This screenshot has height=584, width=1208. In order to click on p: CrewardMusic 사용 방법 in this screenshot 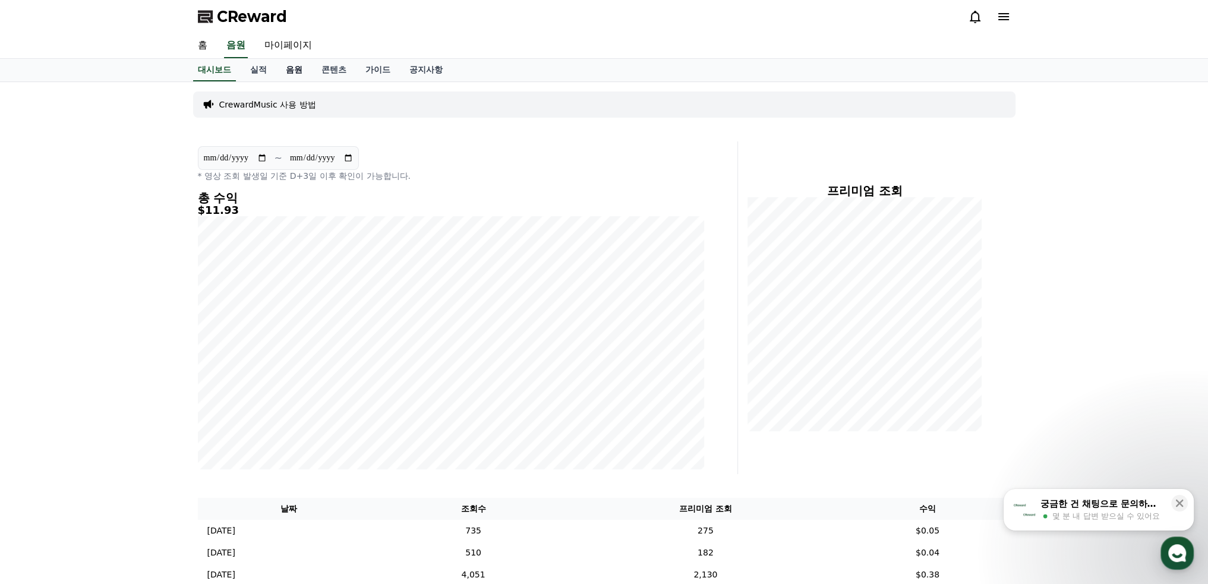, I will do `click(267, 105)`.